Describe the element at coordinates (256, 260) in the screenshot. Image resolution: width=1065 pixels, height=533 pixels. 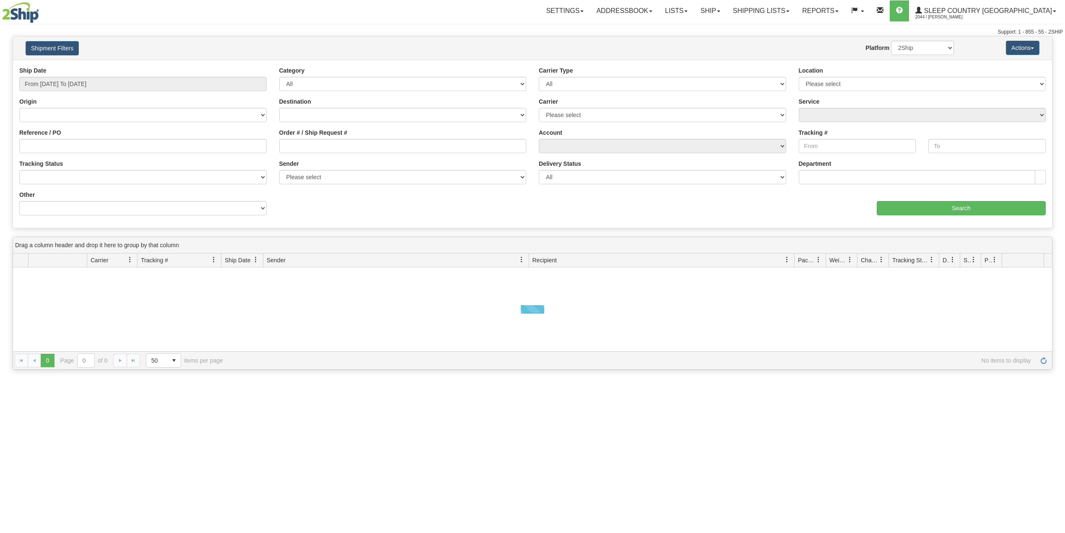
I see `a: Ship Date filter column settings` at that location.